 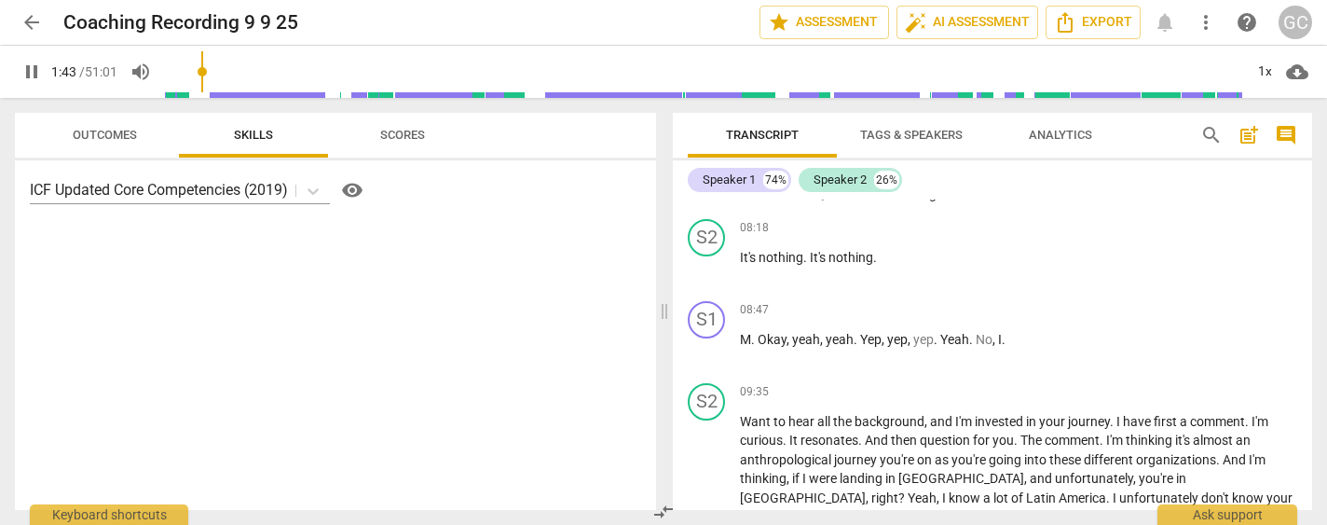 What do you see at coordinates (1184, 440) in the screenshot?
I see `span: it's` at bounding box center [1184, 440].